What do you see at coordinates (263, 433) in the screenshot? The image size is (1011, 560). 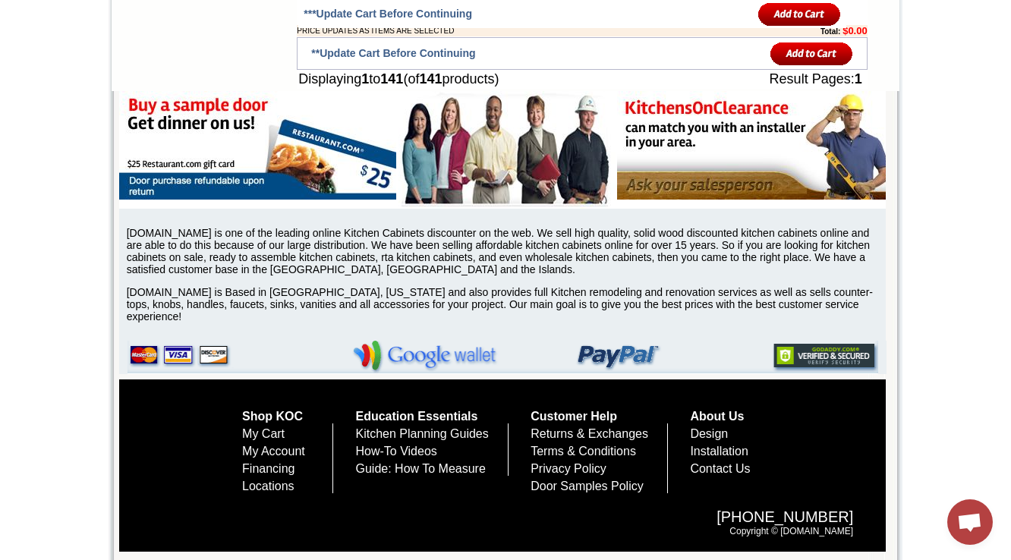 I see `a: My Cart` at bounding box center [263, 433].